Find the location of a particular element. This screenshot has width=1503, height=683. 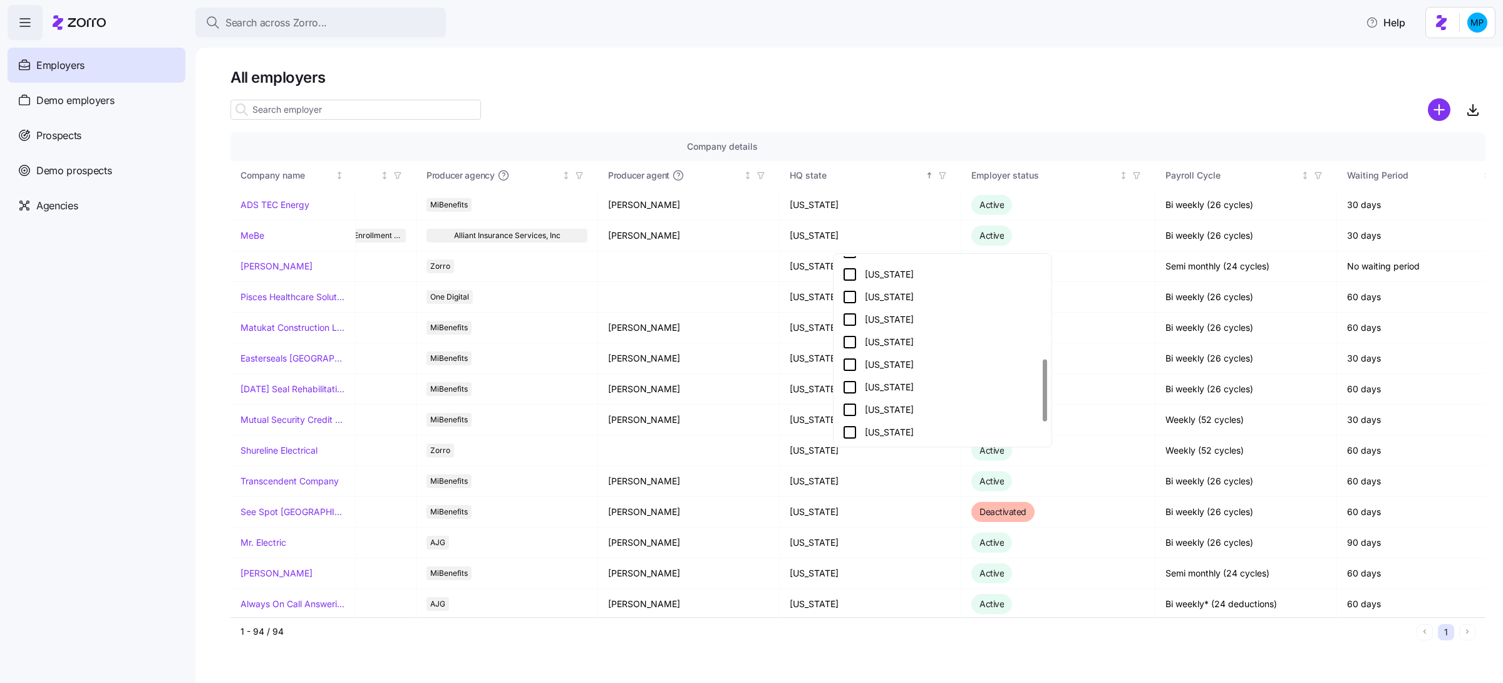

th: Company nameNot sorted is located at coordinates (293, 175).